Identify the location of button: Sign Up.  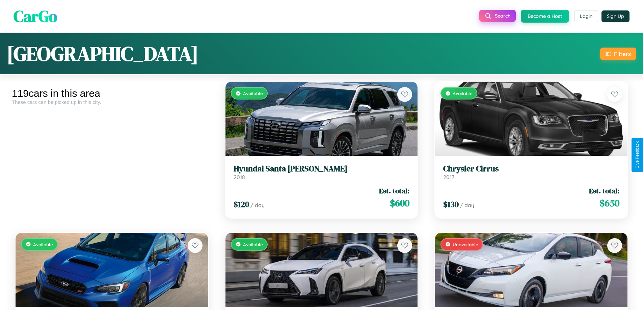
(615, 16).